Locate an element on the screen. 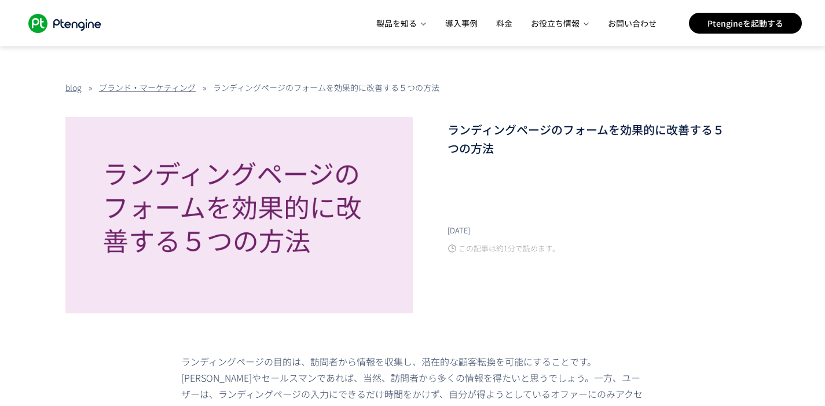 Image resolution: width=825 pixels, height=406 pixels. span: 導入事例 is located at coordinates (461, 23).